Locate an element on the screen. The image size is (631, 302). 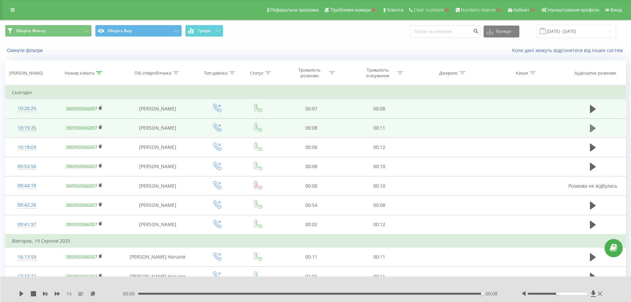
span: Реферальна програма is located at coordinates (294, 10).